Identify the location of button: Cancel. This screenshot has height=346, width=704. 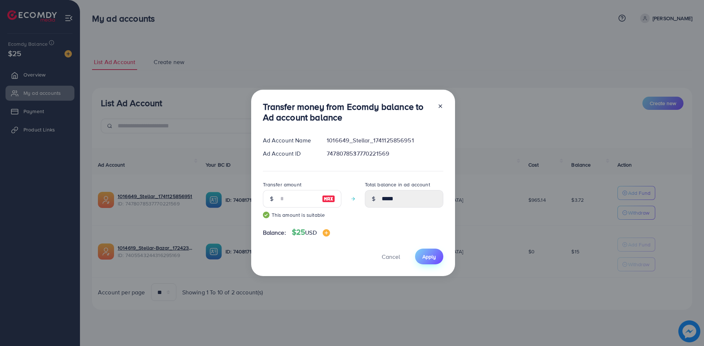
(391, 257).